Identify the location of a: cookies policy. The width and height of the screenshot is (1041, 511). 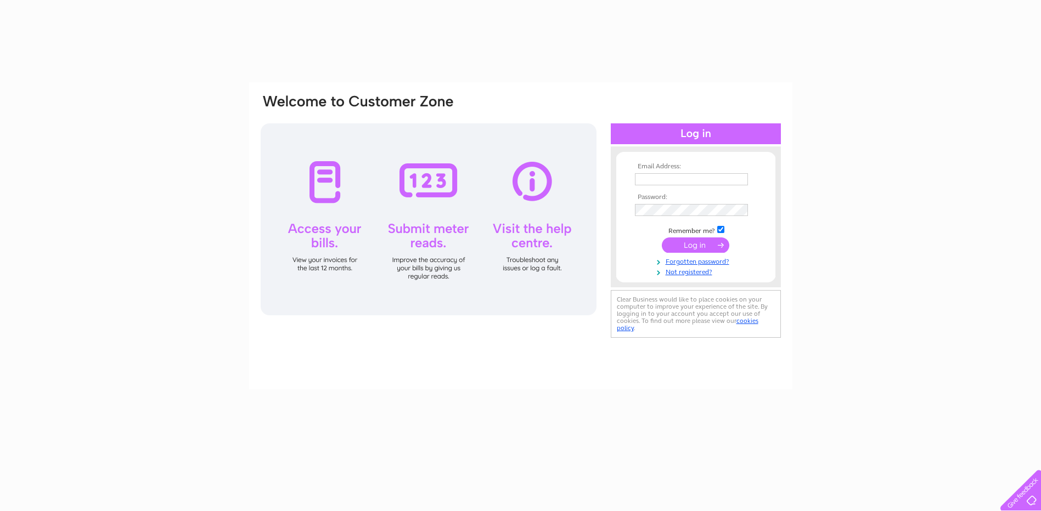
(688, 324).